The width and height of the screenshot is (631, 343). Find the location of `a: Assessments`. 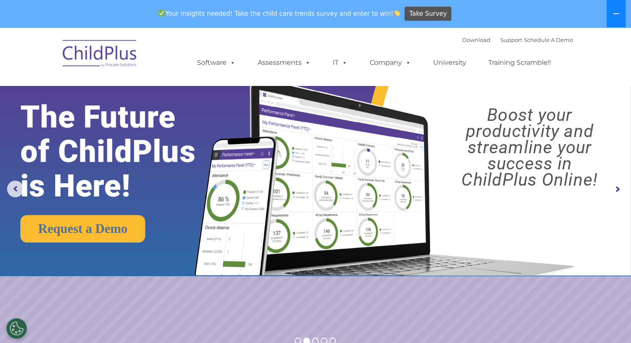

a: Assessments is located at coordinates (284, 63).